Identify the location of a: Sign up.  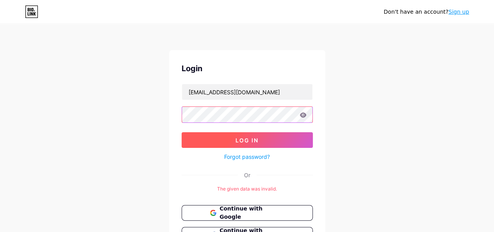
(459, 12).